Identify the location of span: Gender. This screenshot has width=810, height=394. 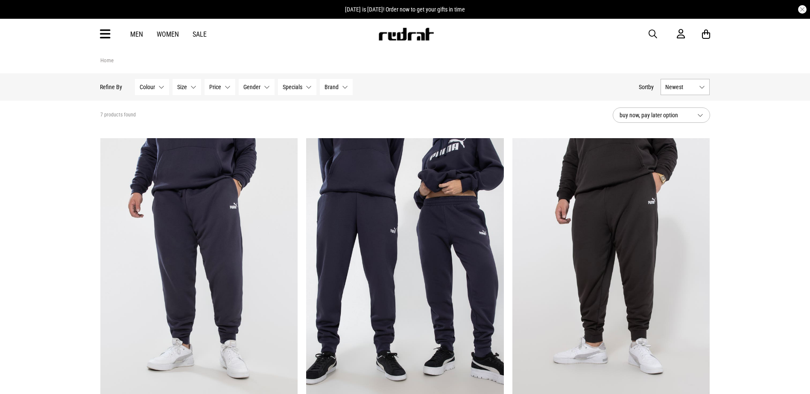
(252, 87).